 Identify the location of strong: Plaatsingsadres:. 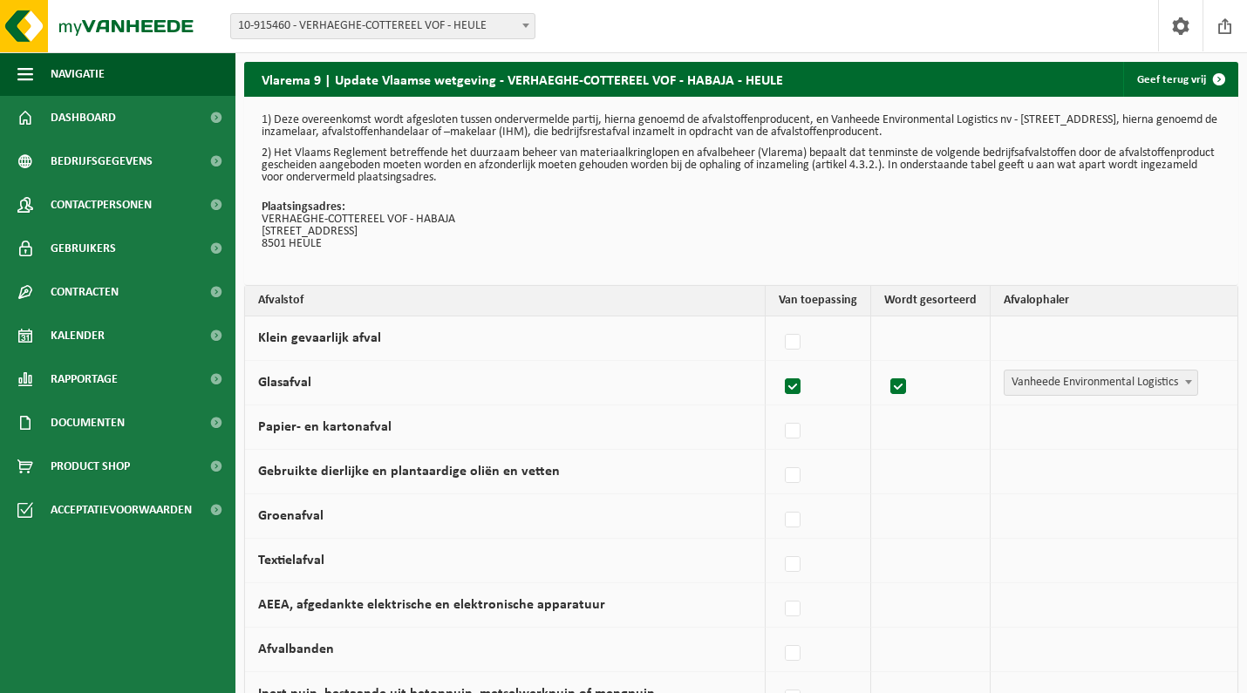
(303, 207).